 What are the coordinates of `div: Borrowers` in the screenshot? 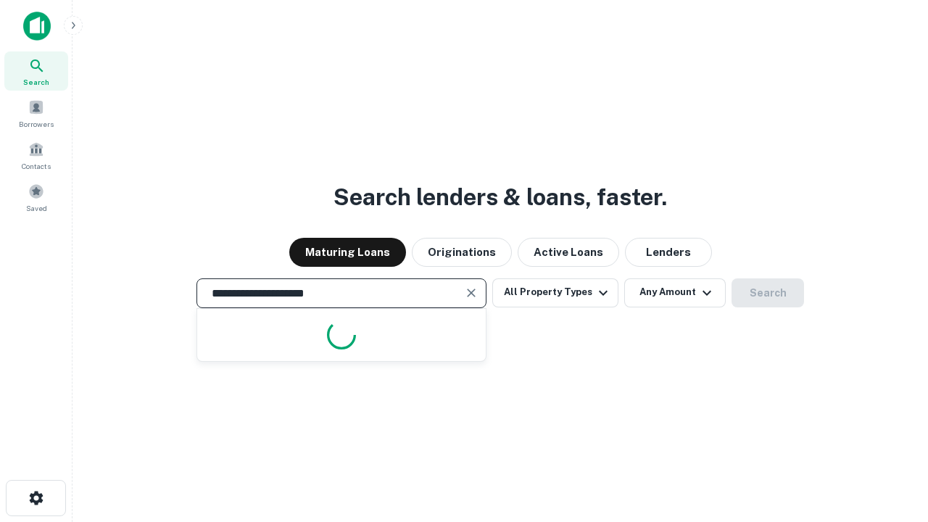 It's located at (36, 113).